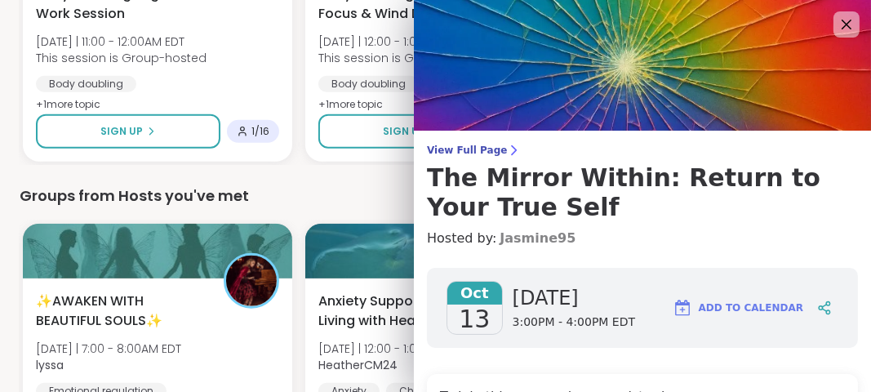 This screenshot has height=392, width=871. What do you see at coordinates (643, 238) in the screenshot?
I see `h4: Hosted by:` at bounding box center [643, 238].